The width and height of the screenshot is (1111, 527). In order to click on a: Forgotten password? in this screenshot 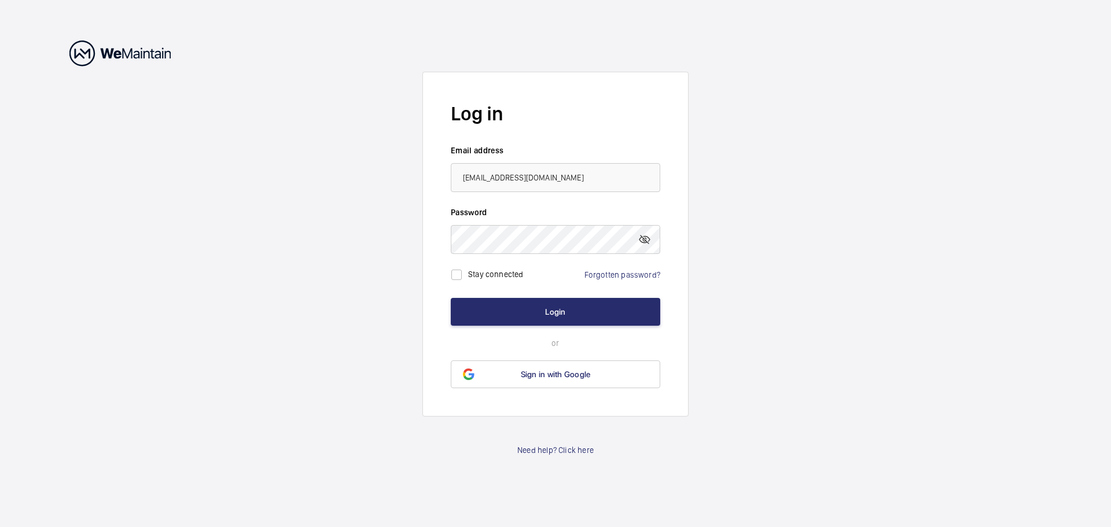, I will do `click(622, 275)`.